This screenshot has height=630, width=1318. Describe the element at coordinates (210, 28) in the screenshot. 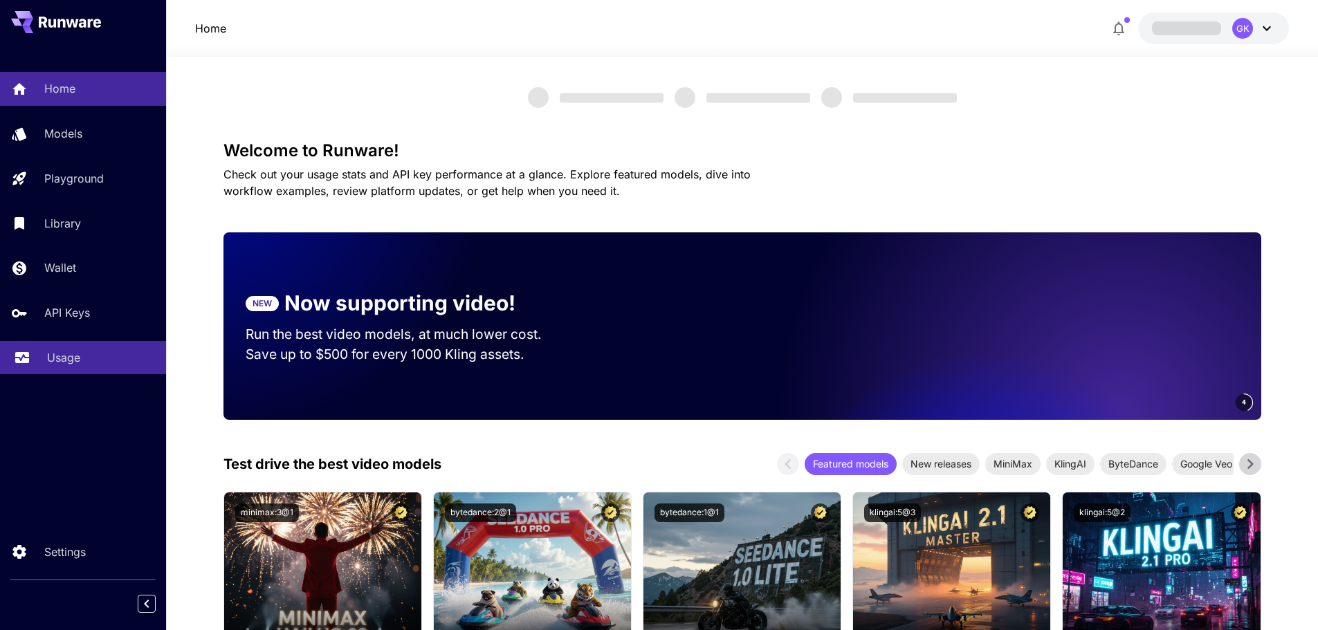

I see `nav: breadcrumb` at that location.